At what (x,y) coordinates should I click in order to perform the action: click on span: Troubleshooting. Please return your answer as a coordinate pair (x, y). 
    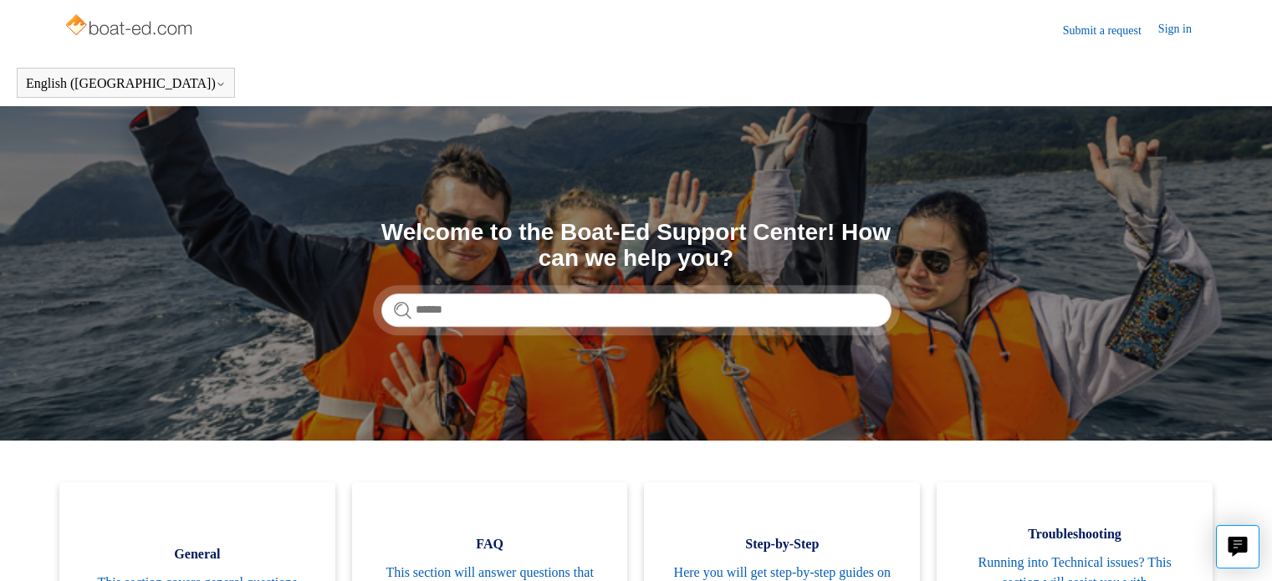
    Looking at the image, I should click on (1075, 535).